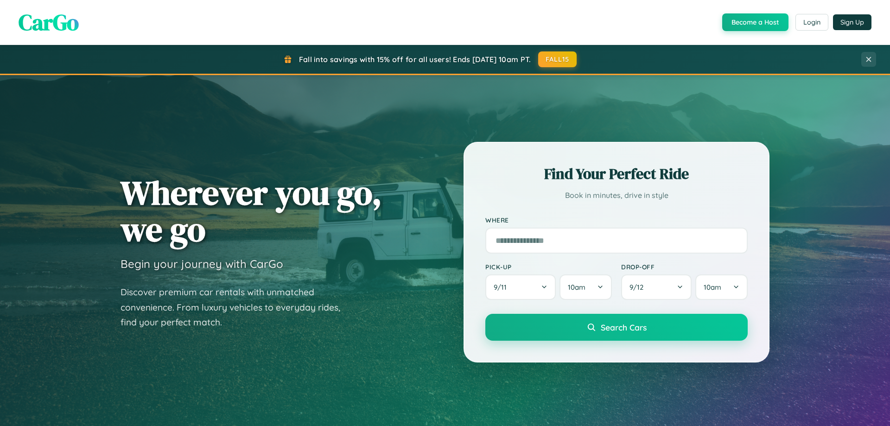 Image resolution: width=890 pixels, height=426 pixels. Describe the element at coordinates (237, 307) in the screenshot. I see `p: Discover premium car rentals with unmatched convenience. From luxury vehicles to everyday rides, ...` at that location.